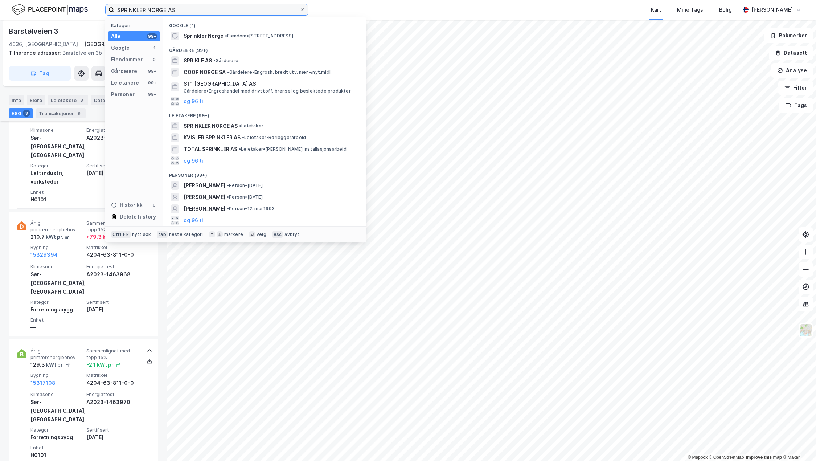 This screenshot has height=461, width=816. I want to click on span: Sprinkler Norge, so click(204, 36).